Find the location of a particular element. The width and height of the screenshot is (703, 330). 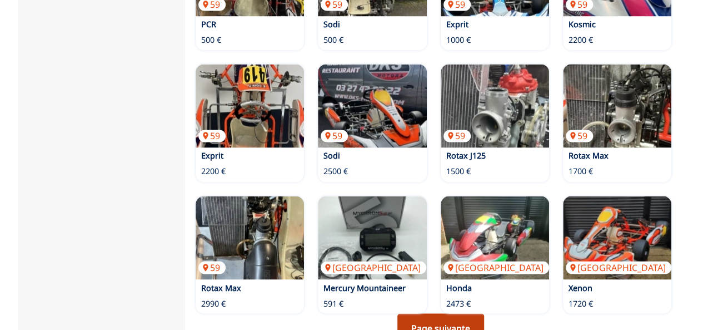

img: Rotax J125 is located at coordinates (495, 106).